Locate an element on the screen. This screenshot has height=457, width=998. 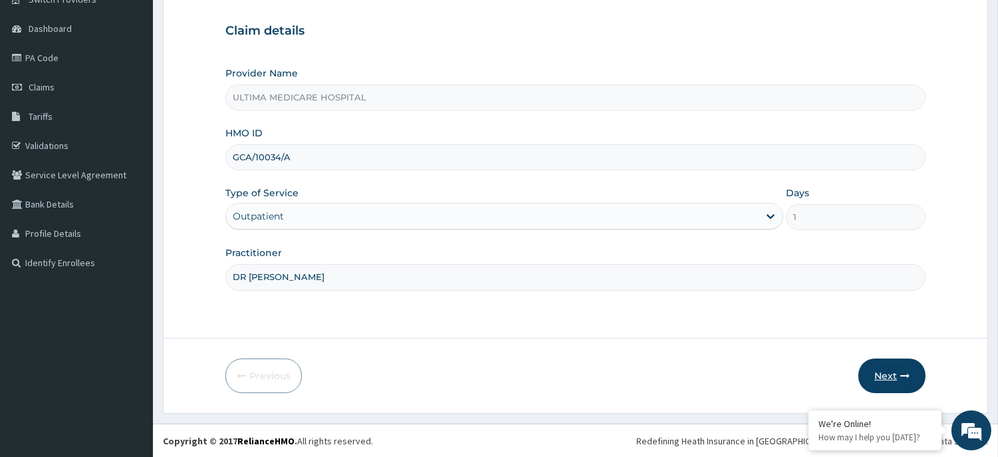
button: Previous is located at coordinates (263, 376).